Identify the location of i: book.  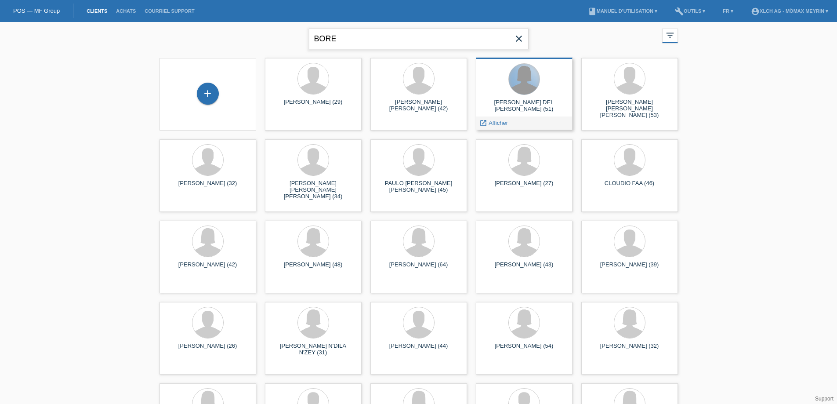
(592, 11).